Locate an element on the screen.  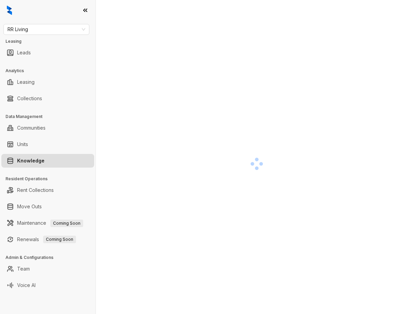
h3: Data Management is located at coordinates (50, 117).